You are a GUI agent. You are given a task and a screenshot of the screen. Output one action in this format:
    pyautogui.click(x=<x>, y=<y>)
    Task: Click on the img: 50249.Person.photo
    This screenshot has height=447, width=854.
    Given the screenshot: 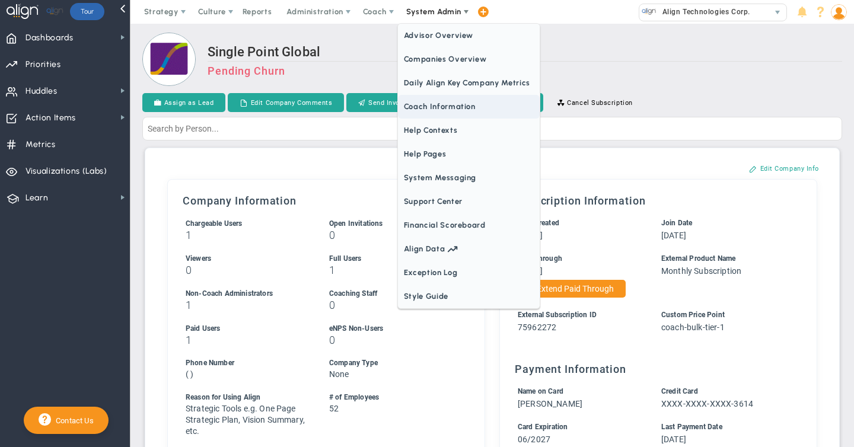 What is the action you would take?
    pyautogui.click(x=839, y=12)
    